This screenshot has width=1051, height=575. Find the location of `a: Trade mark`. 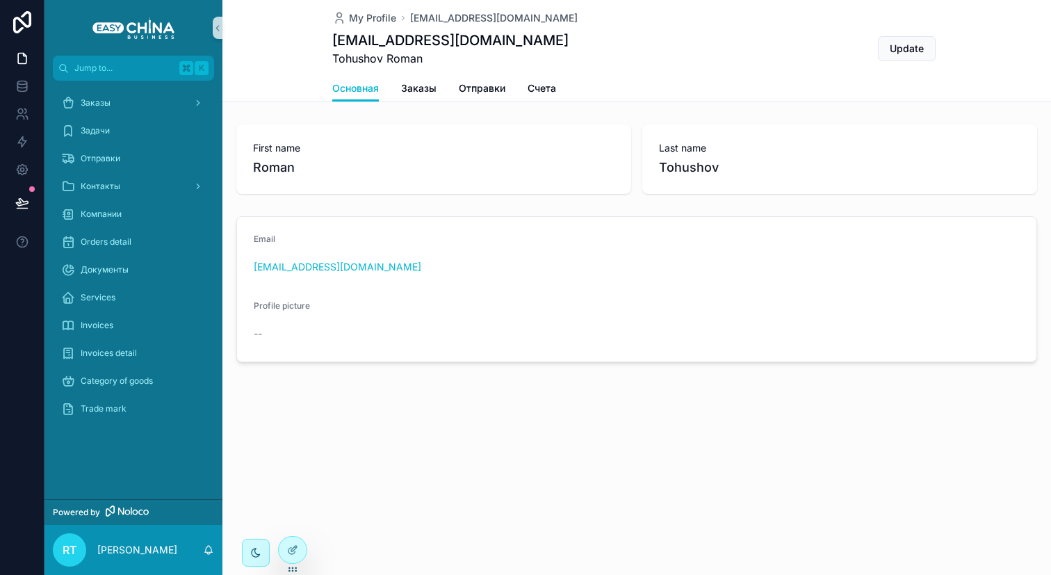

a: Trade mark is located at coordinates (133, 409).